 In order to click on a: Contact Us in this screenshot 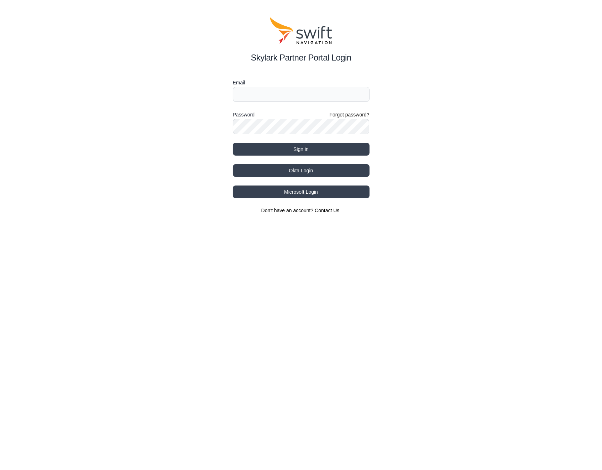, I will do `click(327, 210)`.